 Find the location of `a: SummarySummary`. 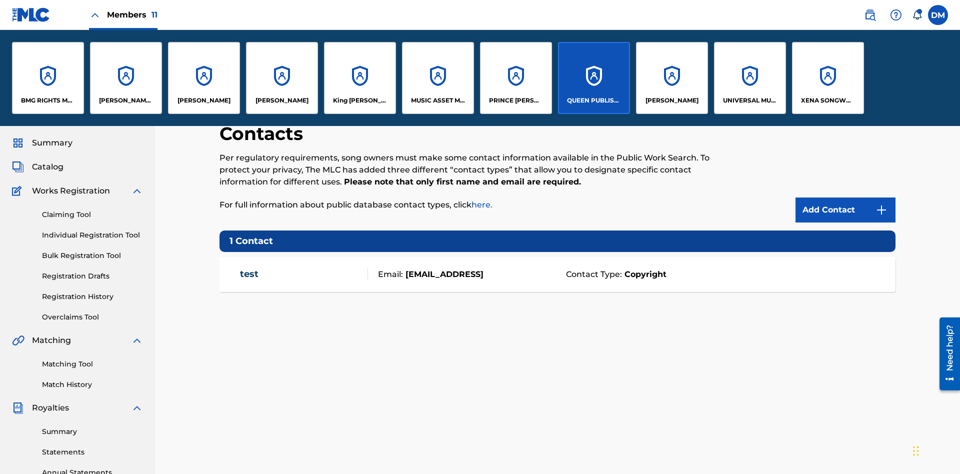

a: SummarySummary is located at coordinates (42, 143).